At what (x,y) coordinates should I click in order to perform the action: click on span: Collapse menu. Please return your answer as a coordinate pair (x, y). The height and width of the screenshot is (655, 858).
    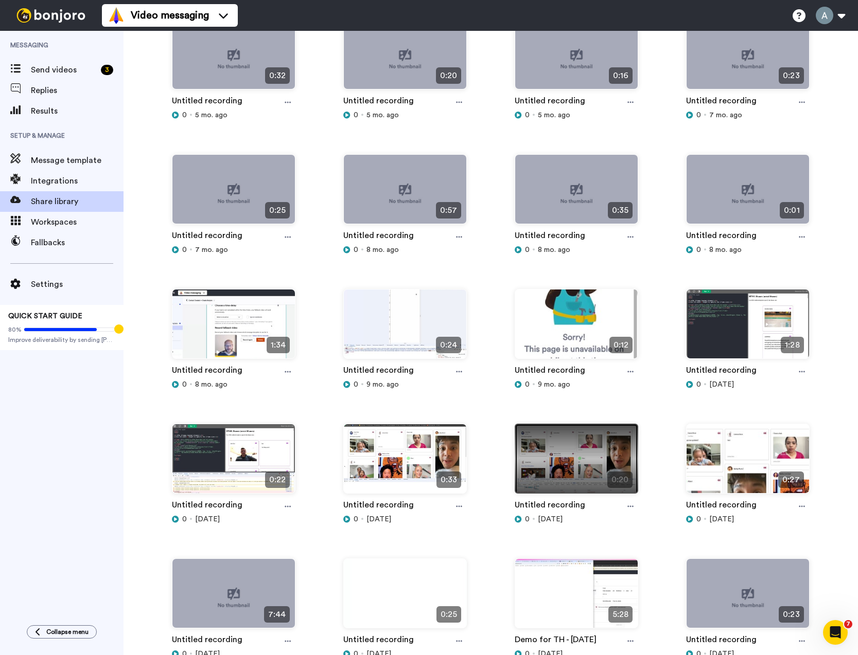
    Looking at the image, I should click on (67, 632).